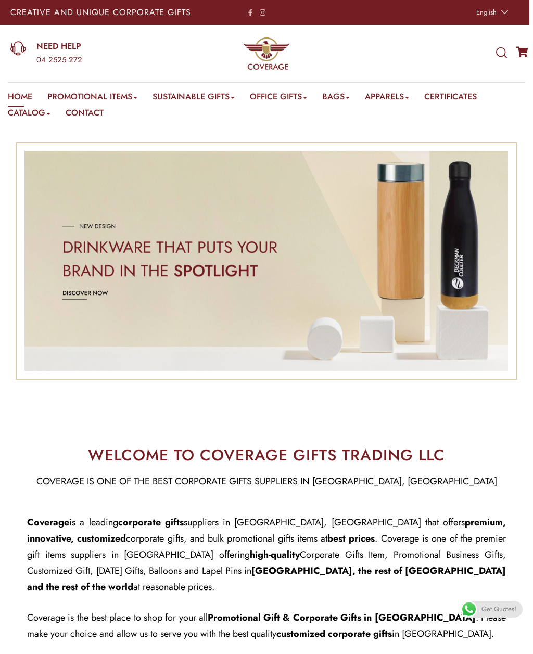 The height and width of the screenshot is (654, 533). What do you see at coordinates (351, 538) in the screenshot?
I see `span: best prices` at bounding box center [351, 538].